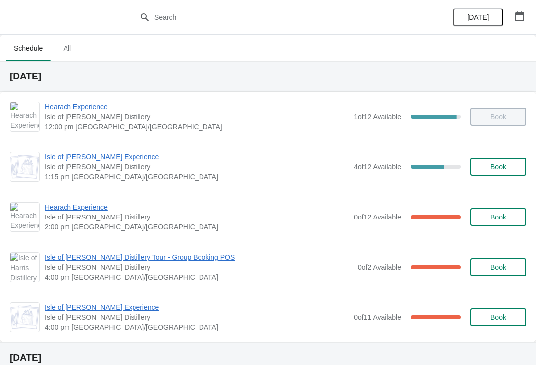  What do you see at coordinates (377, 167) in the screenshot?
I see `span: 4 of 12 Available` at bounding box center [377, 167].